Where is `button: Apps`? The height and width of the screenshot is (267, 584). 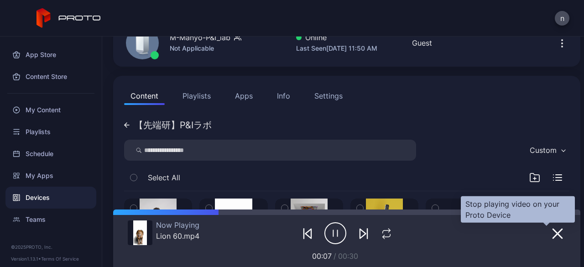
button: Apps is located at coordinates (243, 96).